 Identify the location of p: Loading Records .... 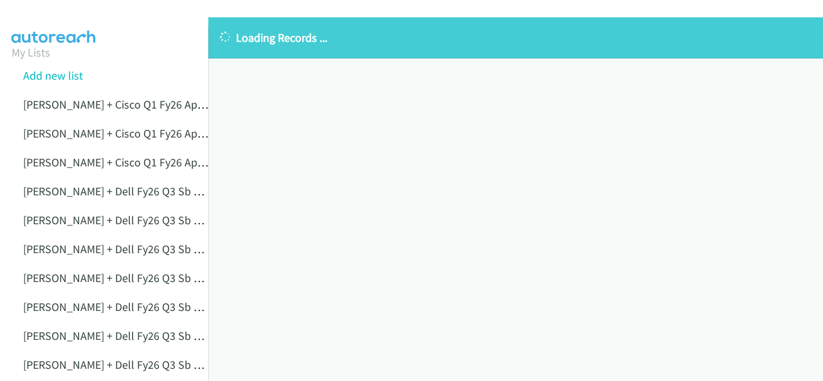
(516, 37).